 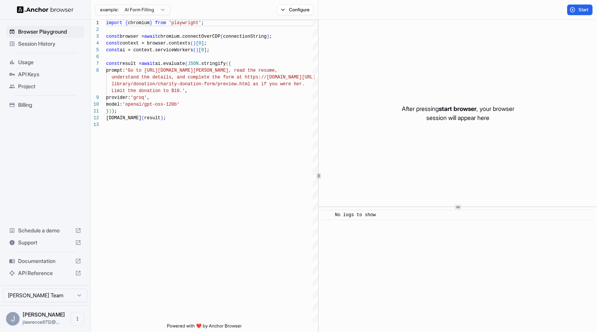 What do you see at coordinates (212, 64) in the screenshot?
I see `span: .stringify` at bounding box center [212, 64].